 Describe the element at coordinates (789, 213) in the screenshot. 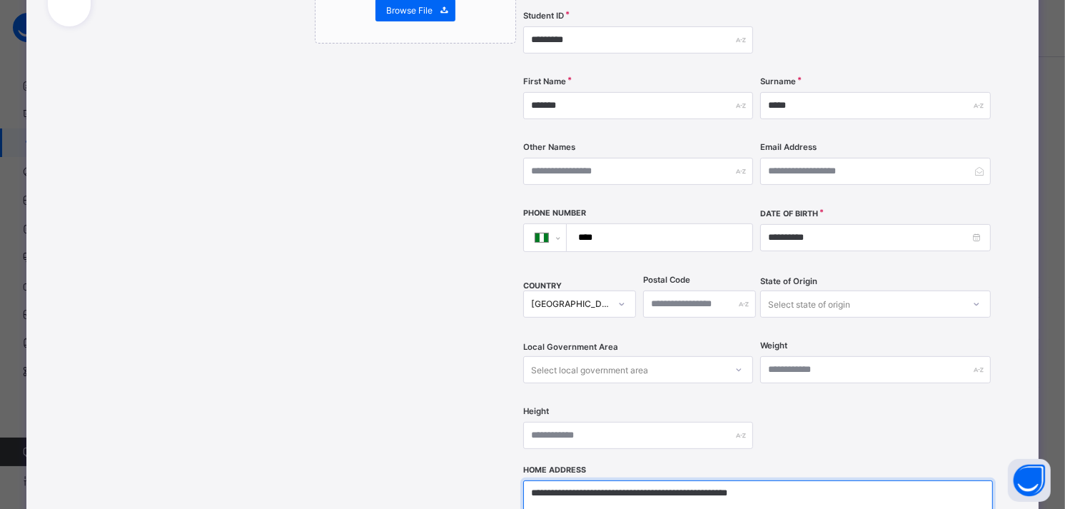

I see `label: Date of Birth` at that location.